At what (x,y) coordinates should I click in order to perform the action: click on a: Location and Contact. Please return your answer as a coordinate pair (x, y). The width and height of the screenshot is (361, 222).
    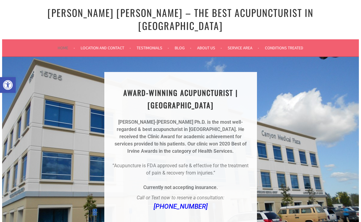
    Looking at the image, I should click on (106, 48).